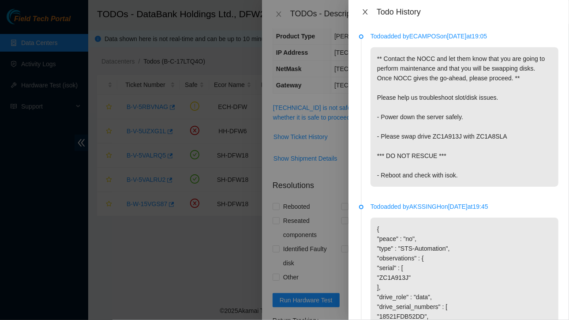  I want to click on span: close, so click(365, 12).